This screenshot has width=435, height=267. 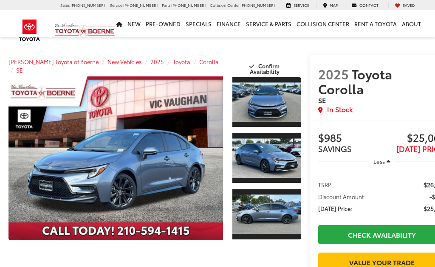 I want to click on a: Service & Parts: Opens in a new tab, so click(x=269, y=24).